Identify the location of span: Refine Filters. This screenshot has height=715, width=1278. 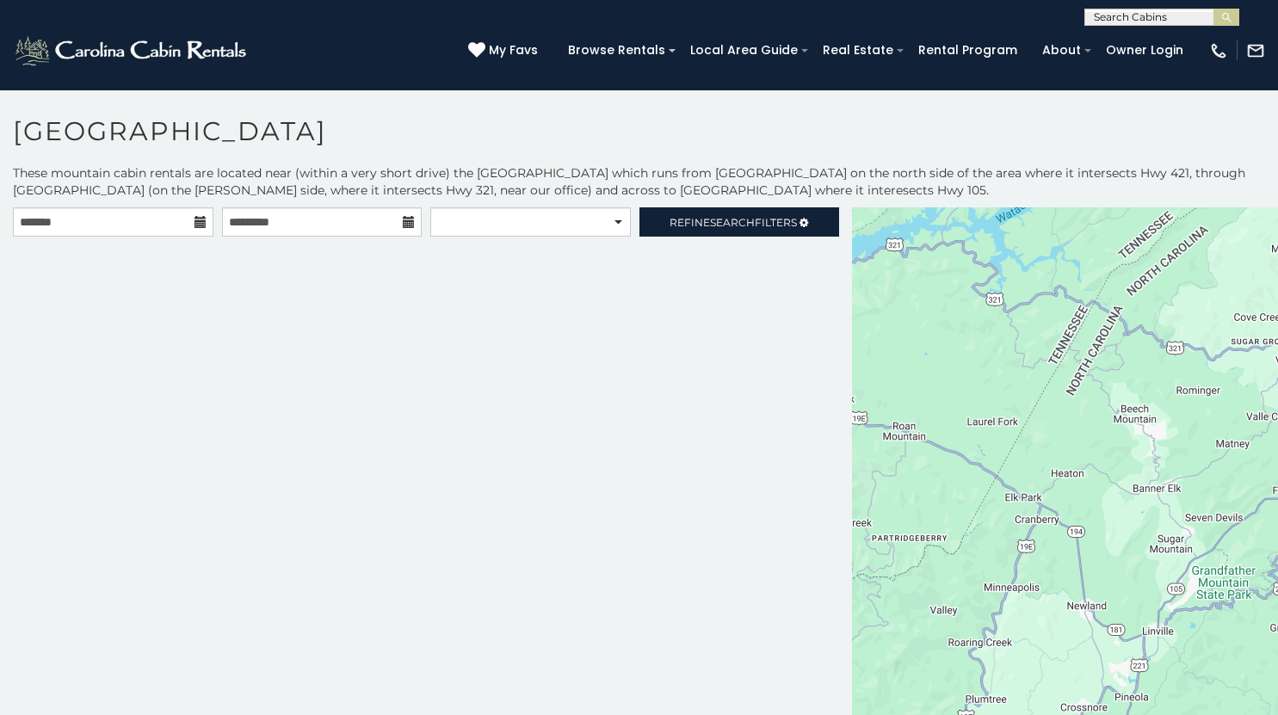
(733, 222).